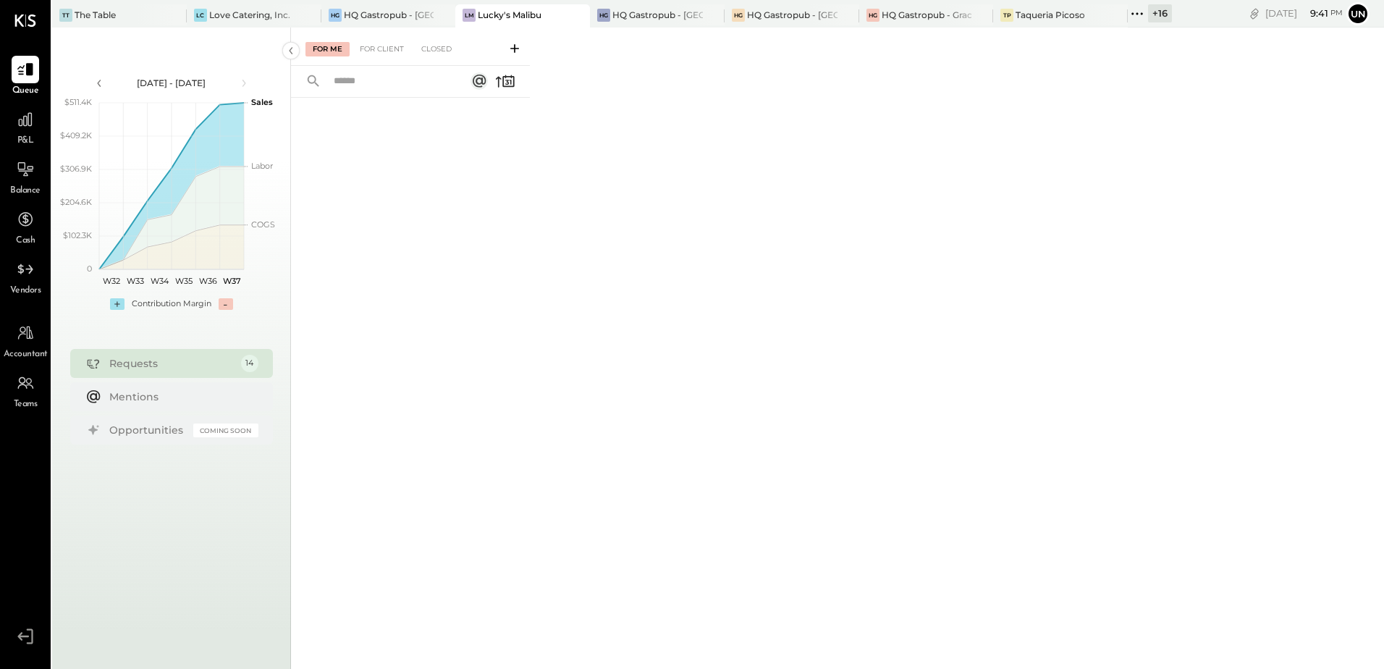 Image resolution: width=1384 pixels, height=669 pixels. I want to click on a: Accountant, so click(25, 340).